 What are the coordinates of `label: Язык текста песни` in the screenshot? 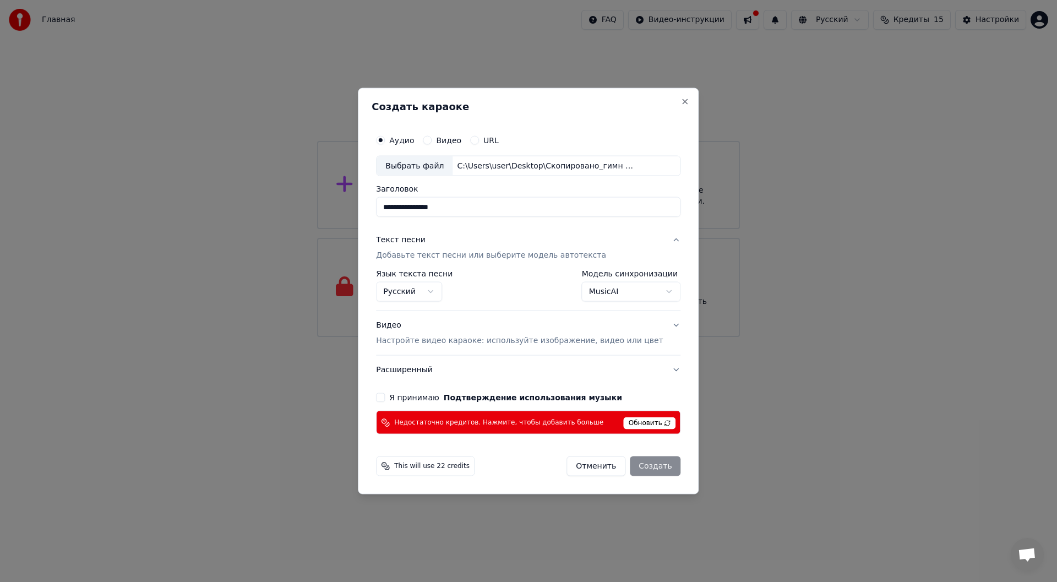 It's located at (414, 274).